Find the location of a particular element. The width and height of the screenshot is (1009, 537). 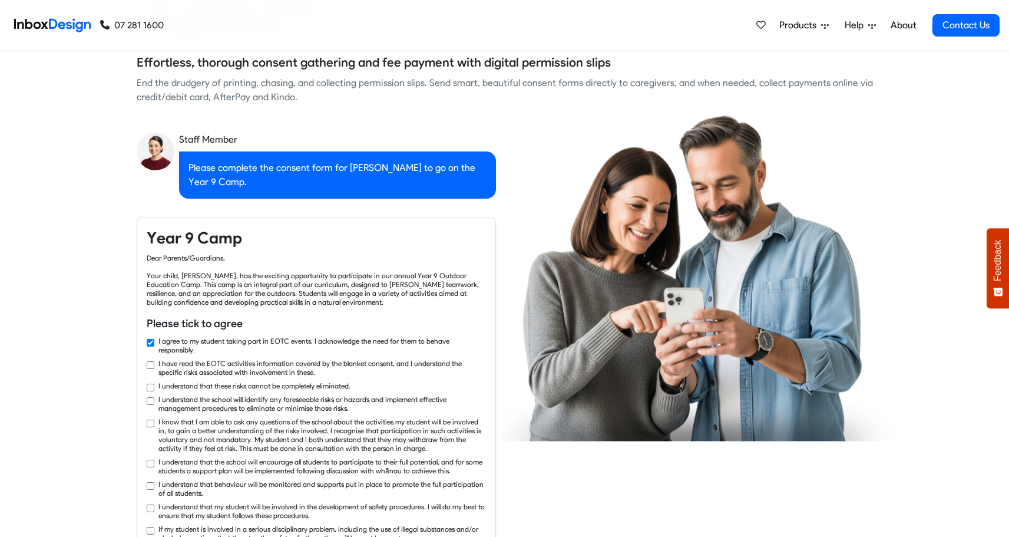

a: About is located at coordinates (903, 25).